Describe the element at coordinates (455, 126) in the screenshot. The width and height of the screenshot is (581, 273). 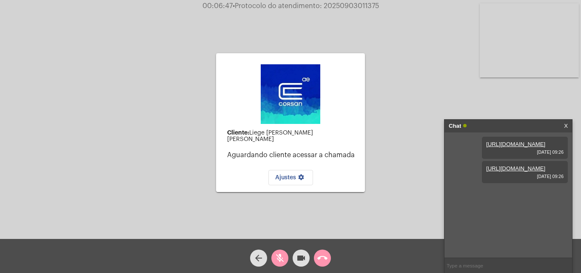
I see `strong: Chat` at that location.